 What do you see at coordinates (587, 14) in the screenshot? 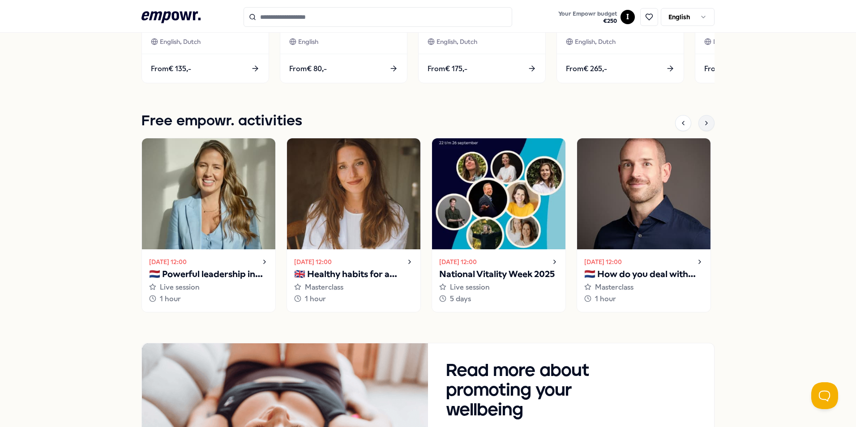
I see `span: Your Empowr budget` at bounding box center [587, 14].